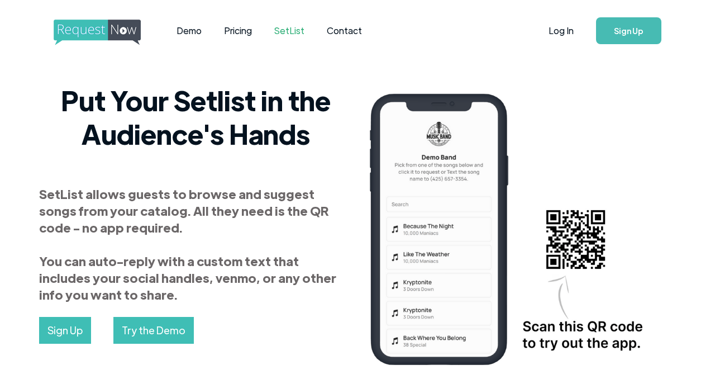 The height and width of the screenshot is (379, 715). What do you see at coordinates (344, 31) in the screenshot?
I see `a: Contact` at bounding box center [344, 31].